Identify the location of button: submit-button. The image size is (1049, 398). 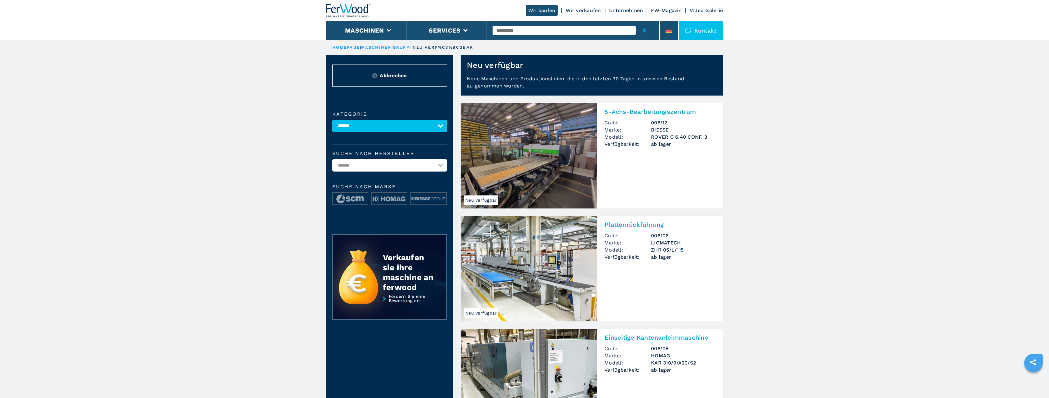
(644, 30).